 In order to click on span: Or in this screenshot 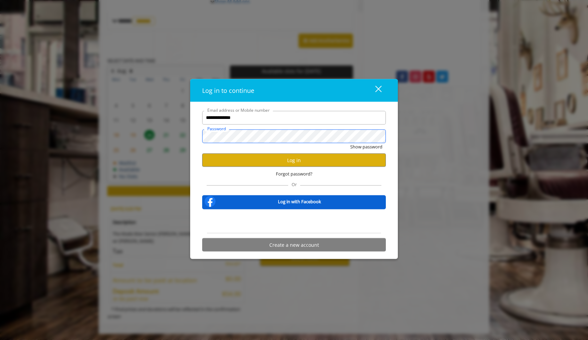, I will do `click(294, 184)`.